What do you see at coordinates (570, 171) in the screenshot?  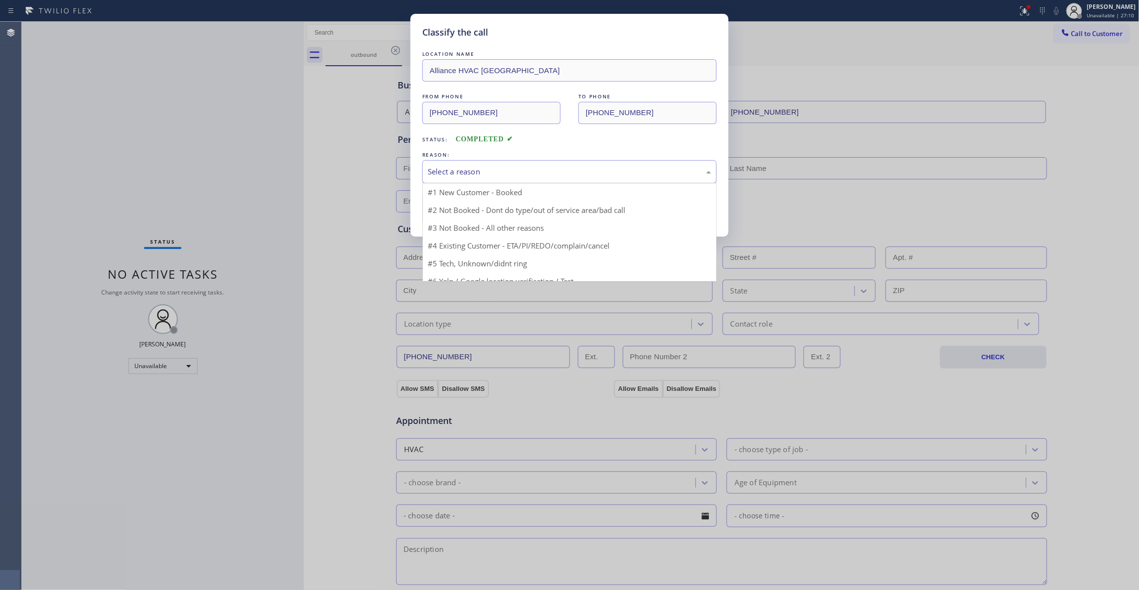 I see `div: Select a reason` at bounding box center [570, 171].